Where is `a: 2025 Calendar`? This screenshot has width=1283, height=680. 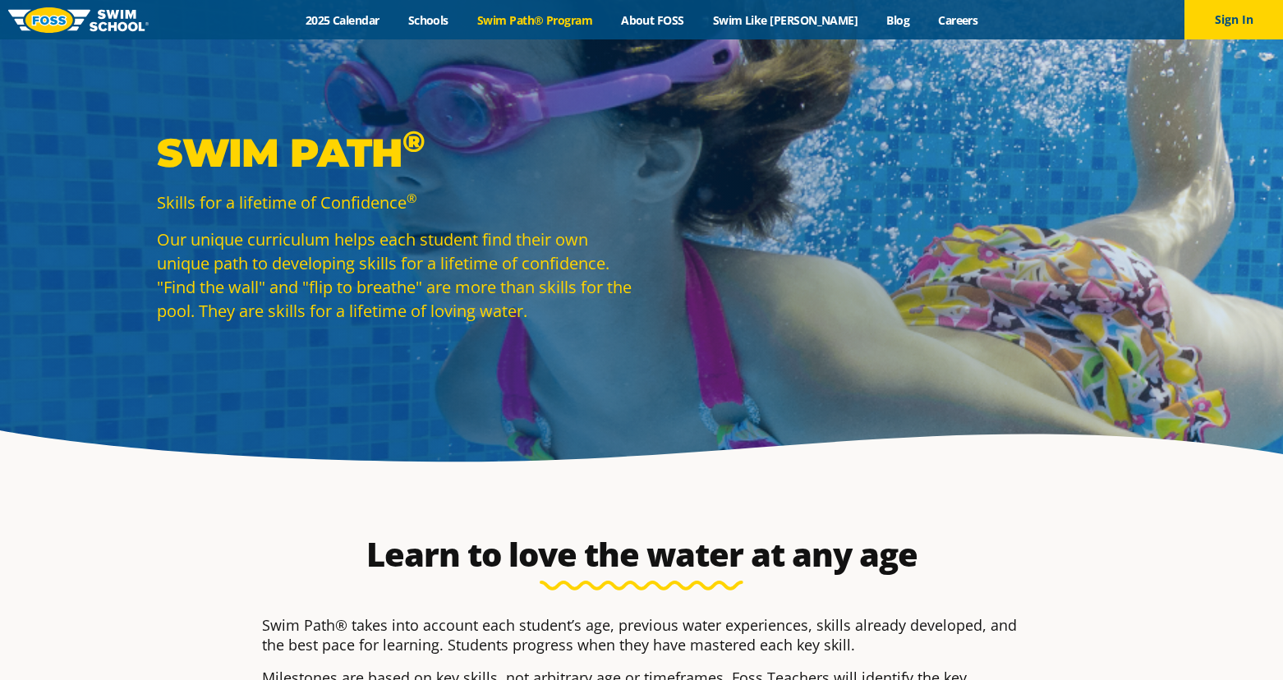
a: 2025 Calendar is located at coordinates (342, 20).